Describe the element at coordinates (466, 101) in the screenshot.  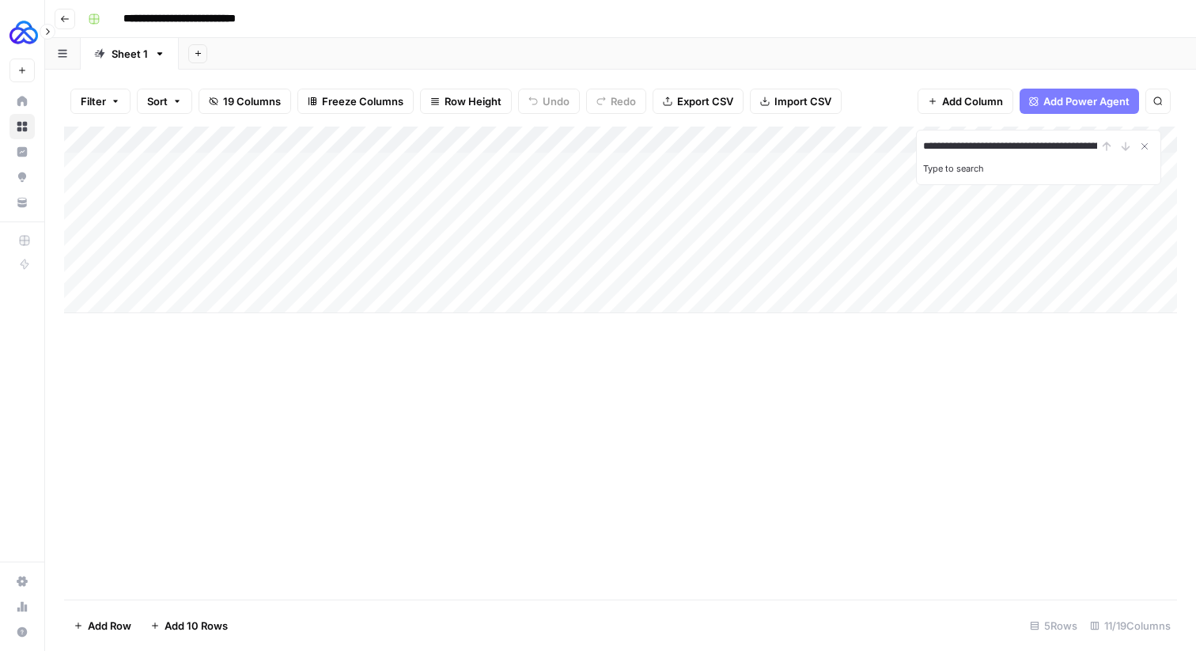
I see `button: Row Height` at that location.